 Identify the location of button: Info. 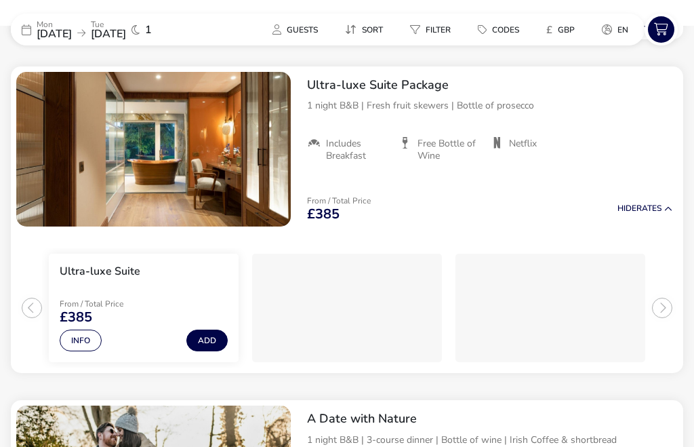
(81, 340).